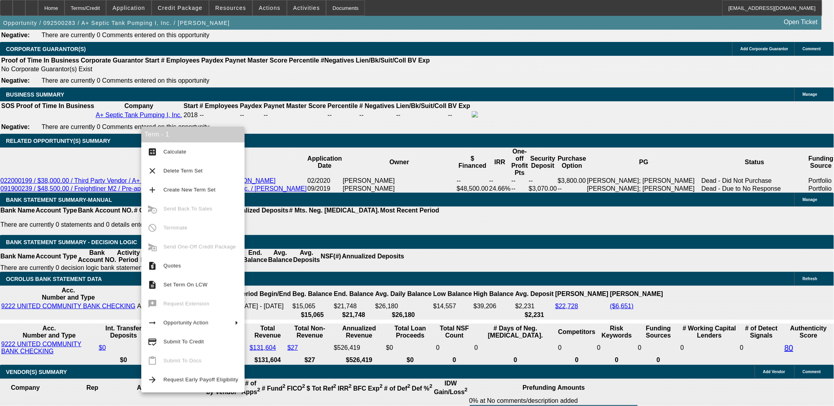  What do you see at coordinates (761, 332) in the screenshot?
I see `th: # of Detect Signals` at bounding box center [761, 332].